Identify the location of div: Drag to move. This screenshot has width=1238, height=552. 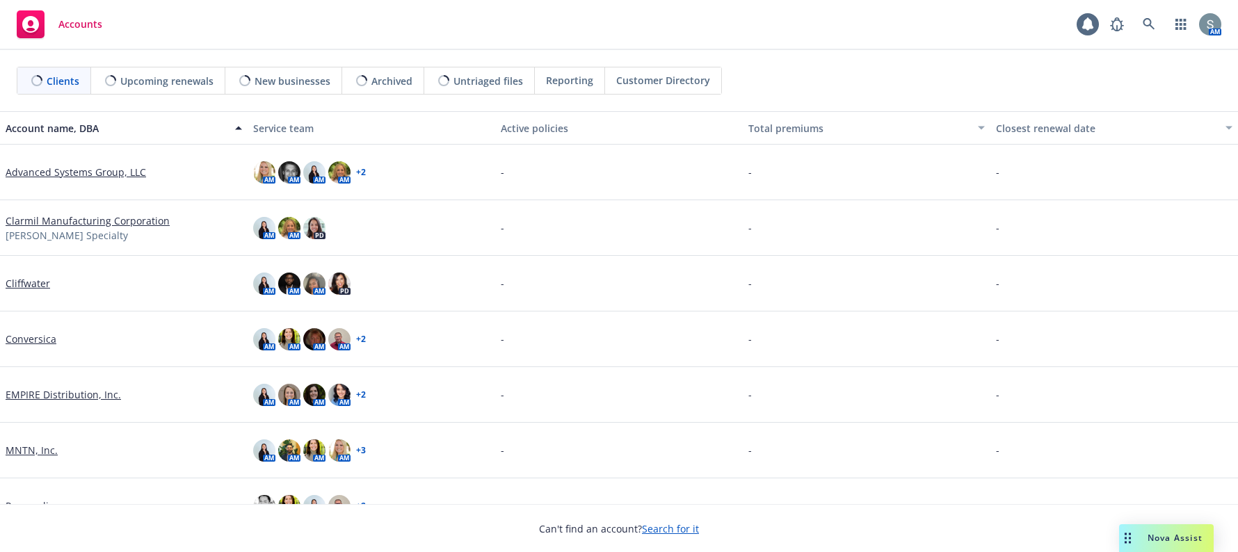
(1128, 538).